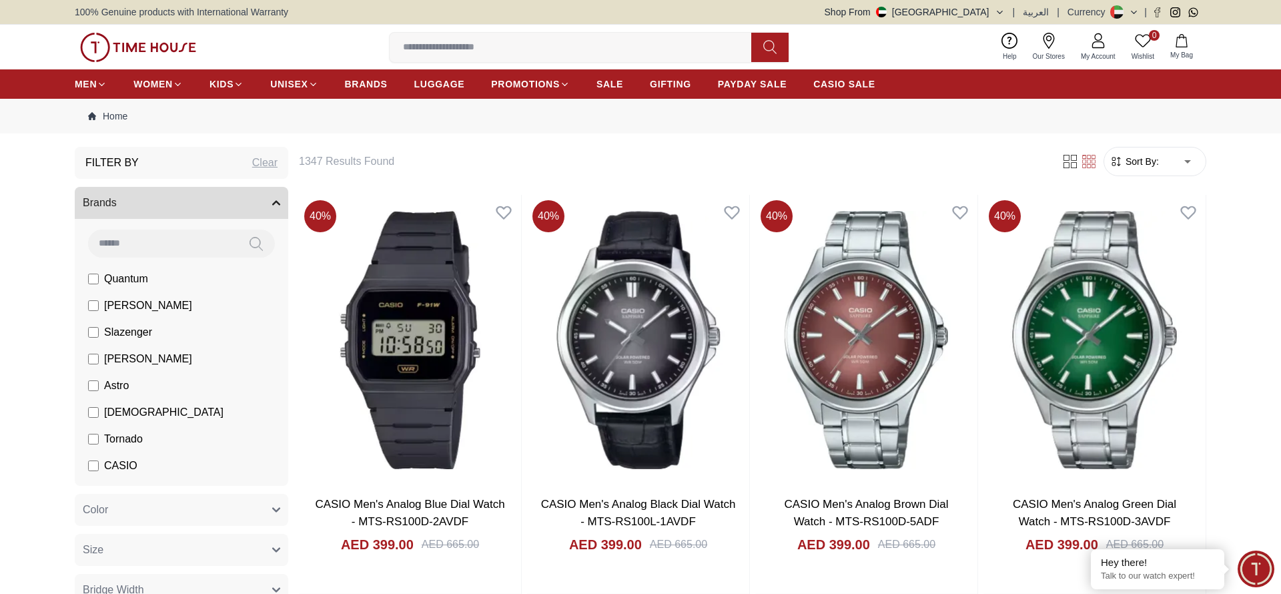 This screenshot has height=594, width=1281. What do you see at coordinates (881, 12) in the screenshot?
I see `img: United Arab Emirates` at bounding box center [881, 12].